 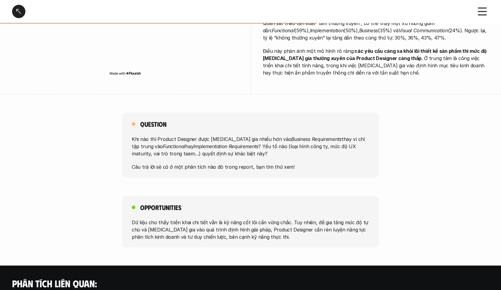 What do you see at coordinates (376, 31) in the screenshot?
I see `p: Quan sát theo tần suất “làm thường xuyên”, có thể thấy một xu hướng giảm dần: (59%), (50%), (35%)...` at bounding box center [376, 31].